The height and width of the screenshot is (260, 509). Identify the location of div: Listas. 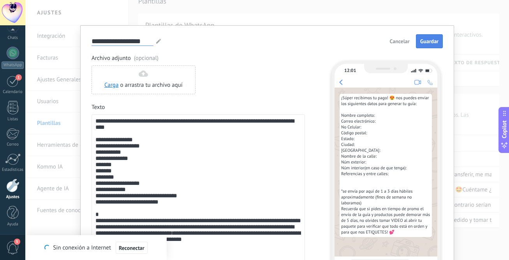
(13, 119).